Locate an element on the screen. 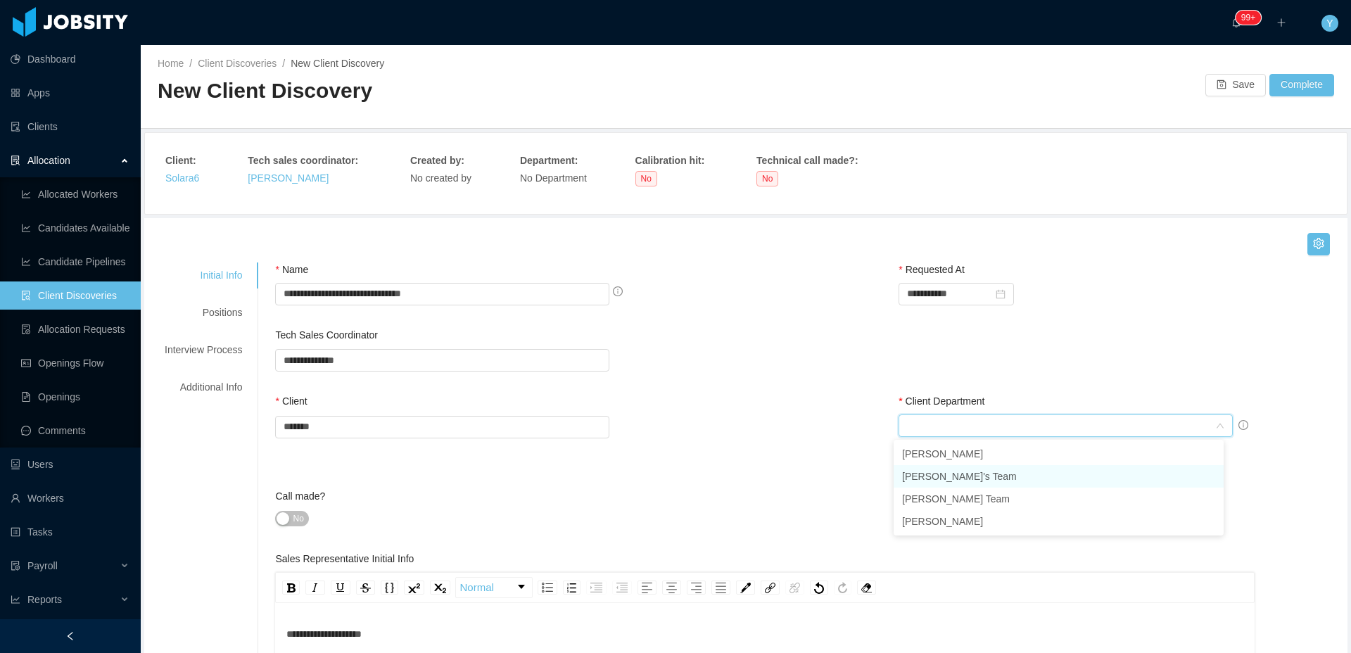 The image size is (1351, 653). a: icon: file-textOpenings is located at coordinates (75, 397).